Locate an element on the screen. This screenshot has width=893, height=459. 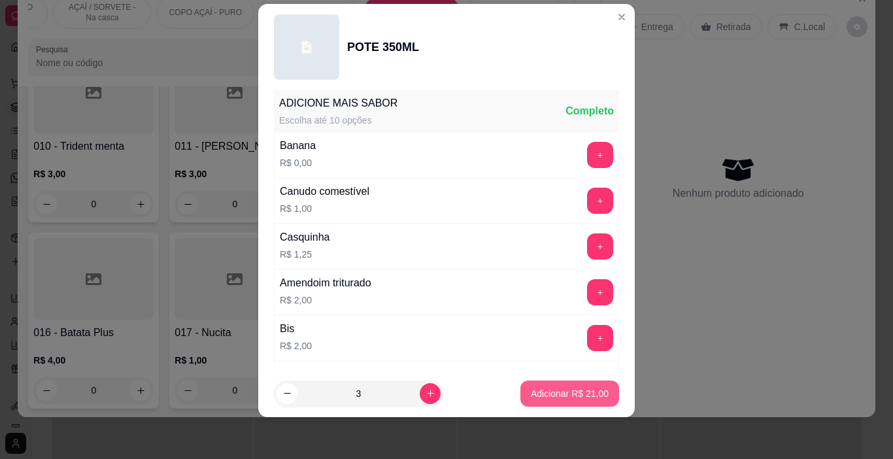
div: Completo is located at coordinates (590, 111).